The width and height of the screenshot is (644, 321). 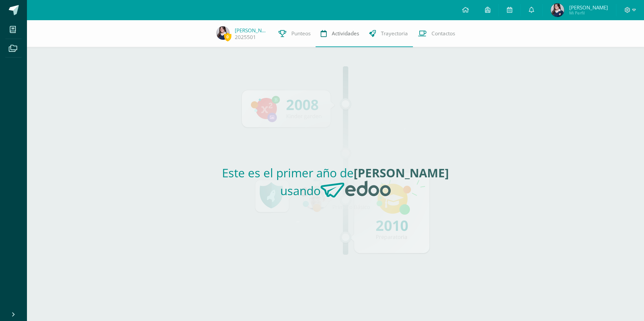 I want to click on a: Actividades, so click(x=340, y=34).